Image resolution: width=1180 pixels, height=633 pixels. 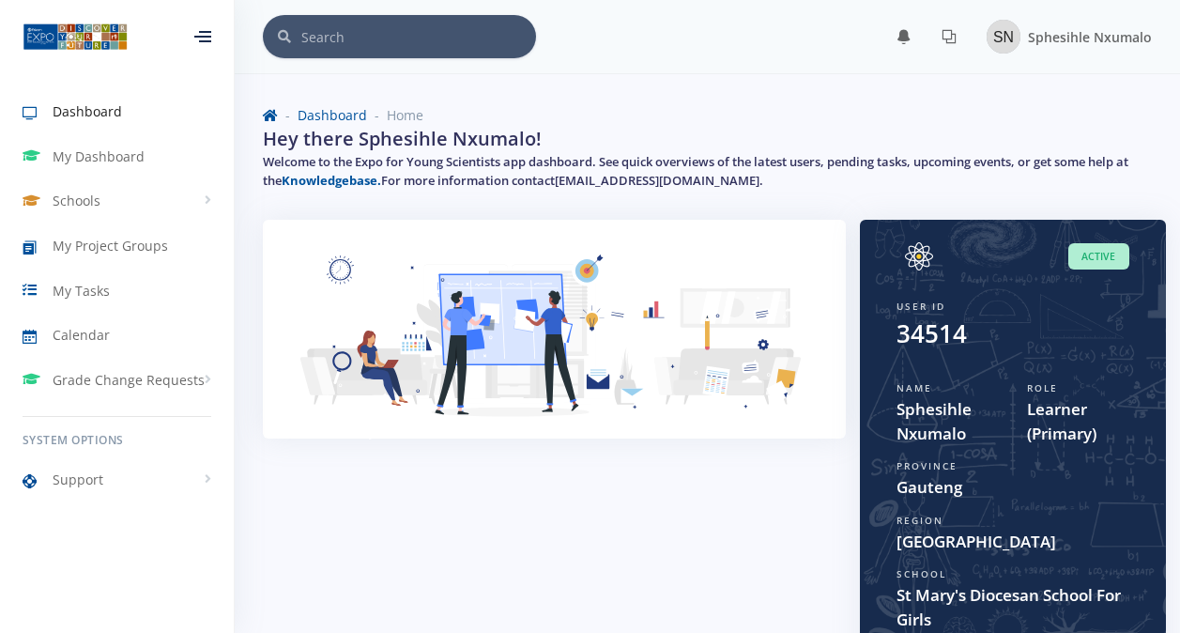 What do you see at coordinates (76, 200) in the screenshot?
I see `span: Schools` at bounding box center [76, 200].